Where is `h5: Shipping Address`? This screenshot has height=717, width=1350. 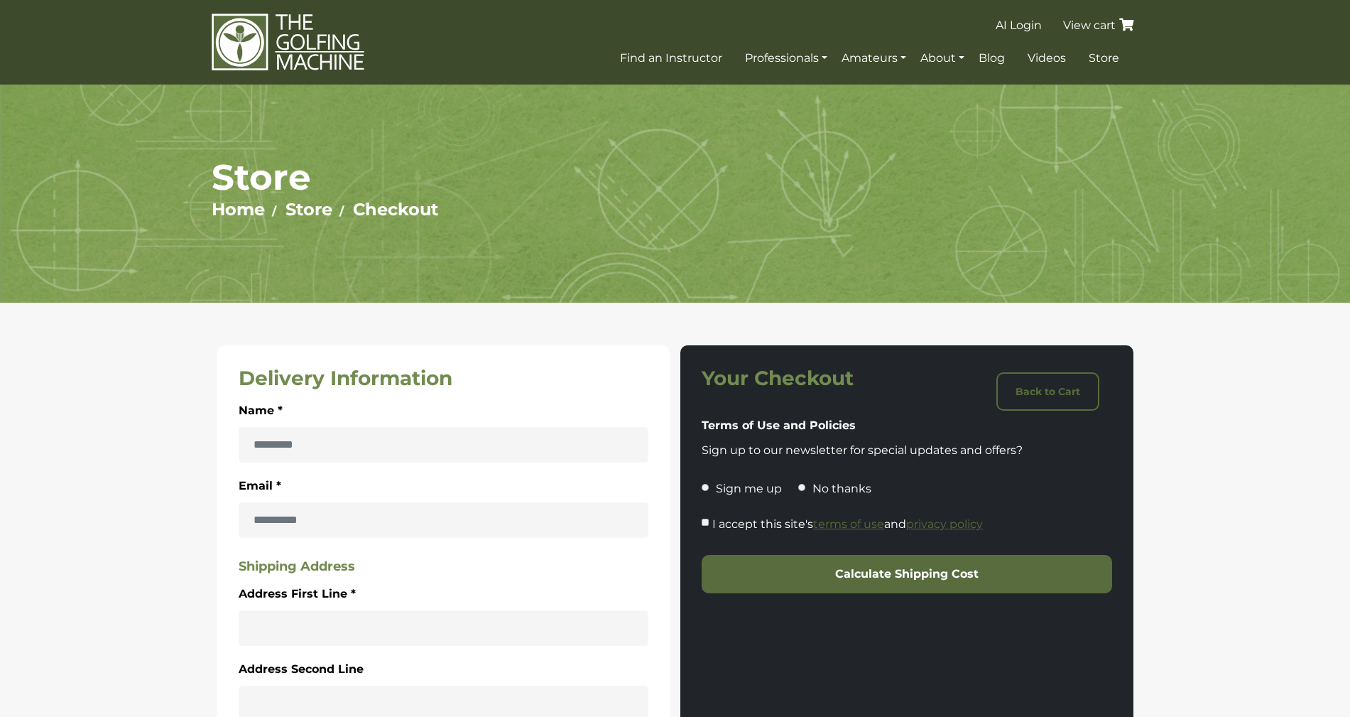
h5: Shipping Address is located at coordinates (444, 567).